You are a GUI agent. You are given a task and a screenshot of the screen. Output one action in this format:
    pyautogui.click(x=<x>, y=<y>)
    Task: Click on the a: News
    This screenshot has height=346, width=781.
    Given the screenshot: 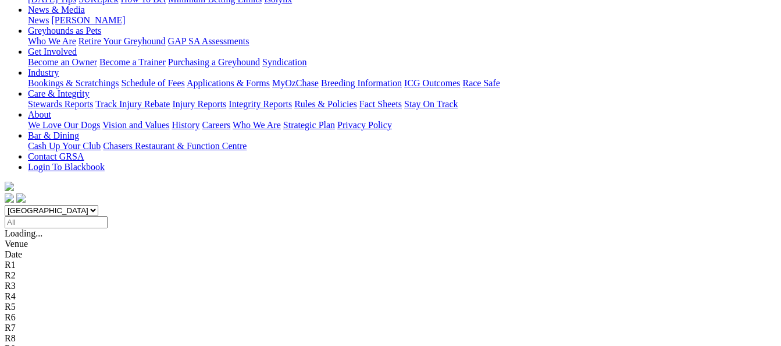 What is the action you would take?
    pyautogui.click(x=38, y=20)
    